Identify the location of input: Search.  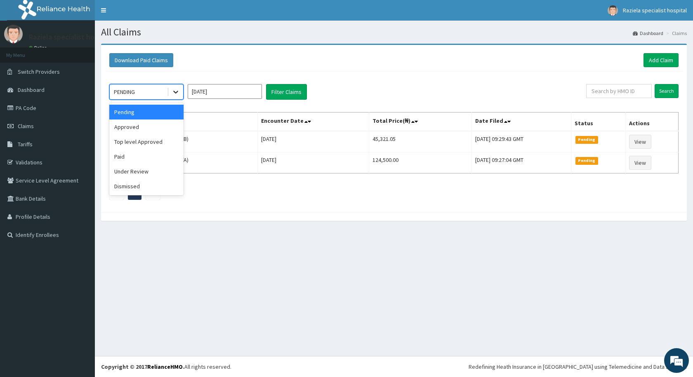
(667, 91).